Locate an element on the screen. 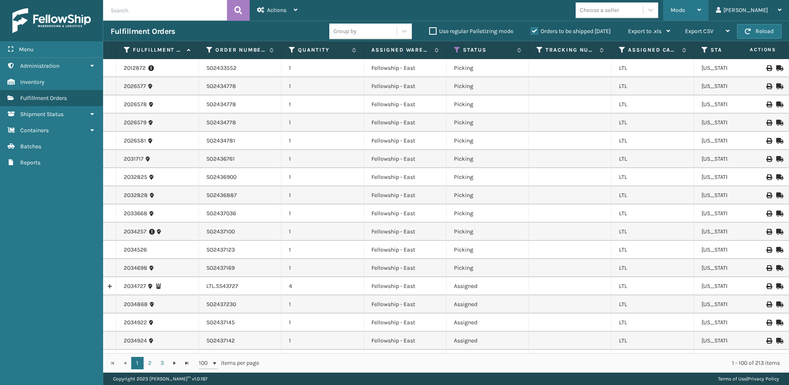 This screenshot has width=789, height=385. td: SO2437241 is located at coordinates (240, 359).